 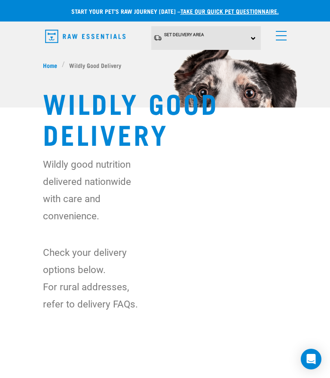 What do you see at coordinates (158, 38) in the screenshot?
I see `img: van-moving.png` at bounding box center [158, 38].